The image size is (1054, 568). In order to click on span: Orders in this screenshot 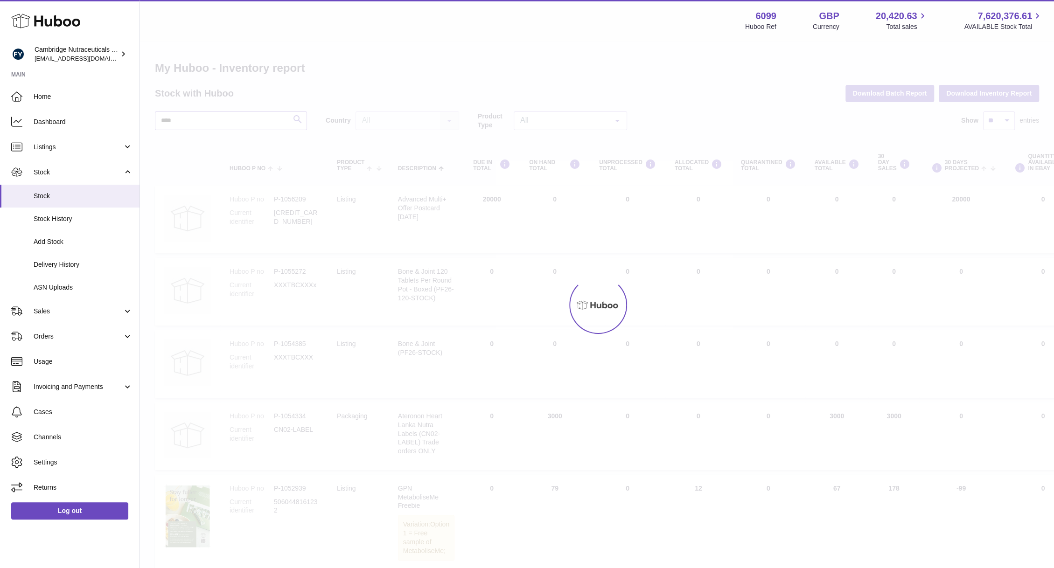, I will do `click(78, 336)`.